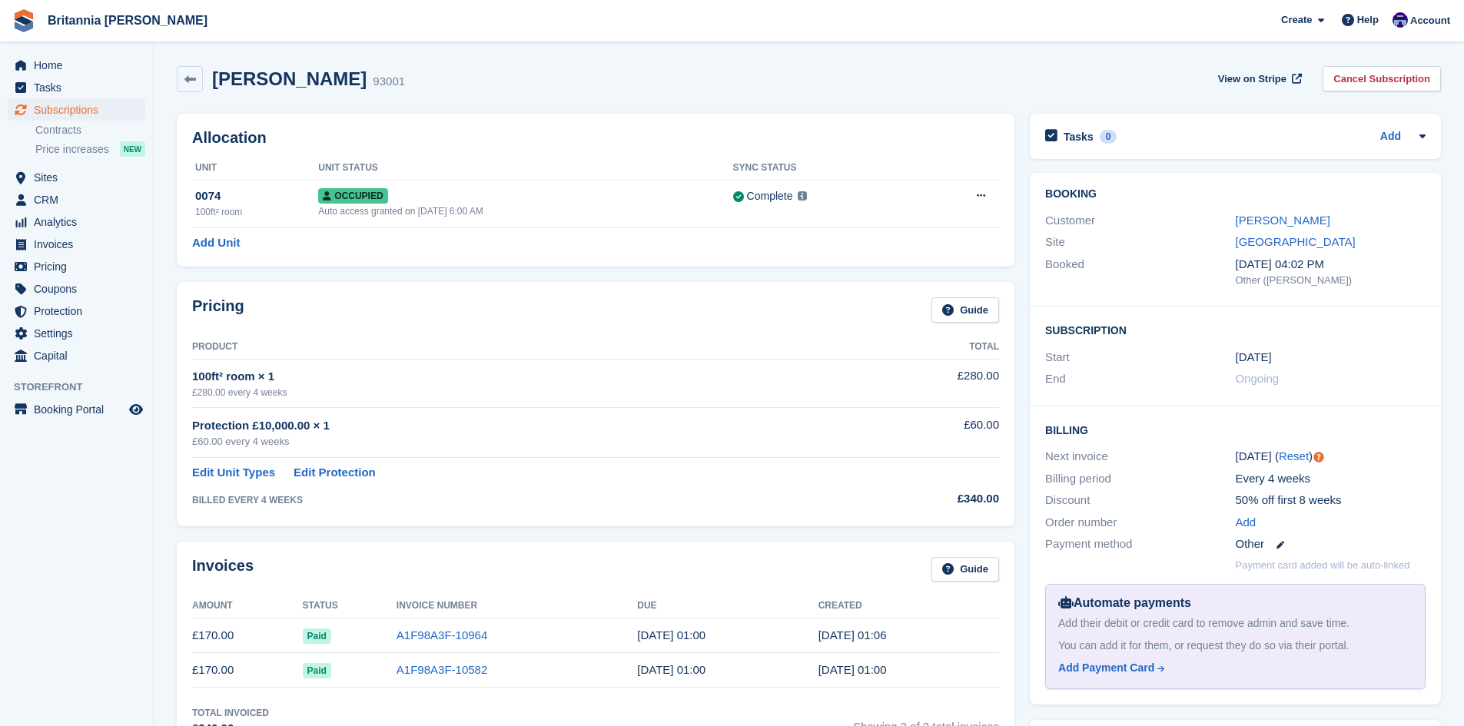 This screenshot has width=1464, height=726. What do you see at coordinates (350, 606) in the screenshot?
I see `th: Status` at bounding box center [350, 606].